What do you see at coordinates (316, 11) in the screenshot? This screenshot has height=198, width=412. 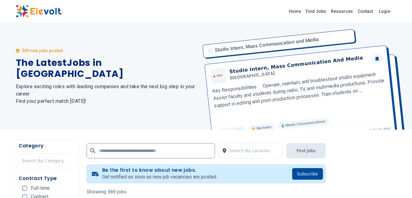 I see `a: Find Jobs` at bounding box center [316, 11].